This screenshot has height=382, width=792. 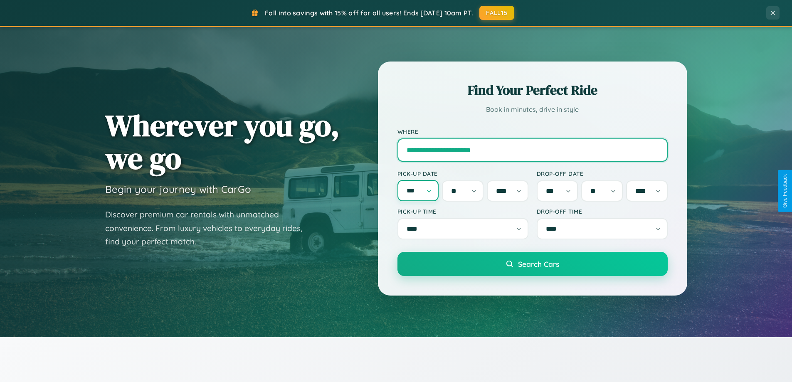 What do you see at coordinates (178, 189) in the screenshot?
I see `h3: Begin your journey with CarGo` at bounding box center [178, 189].